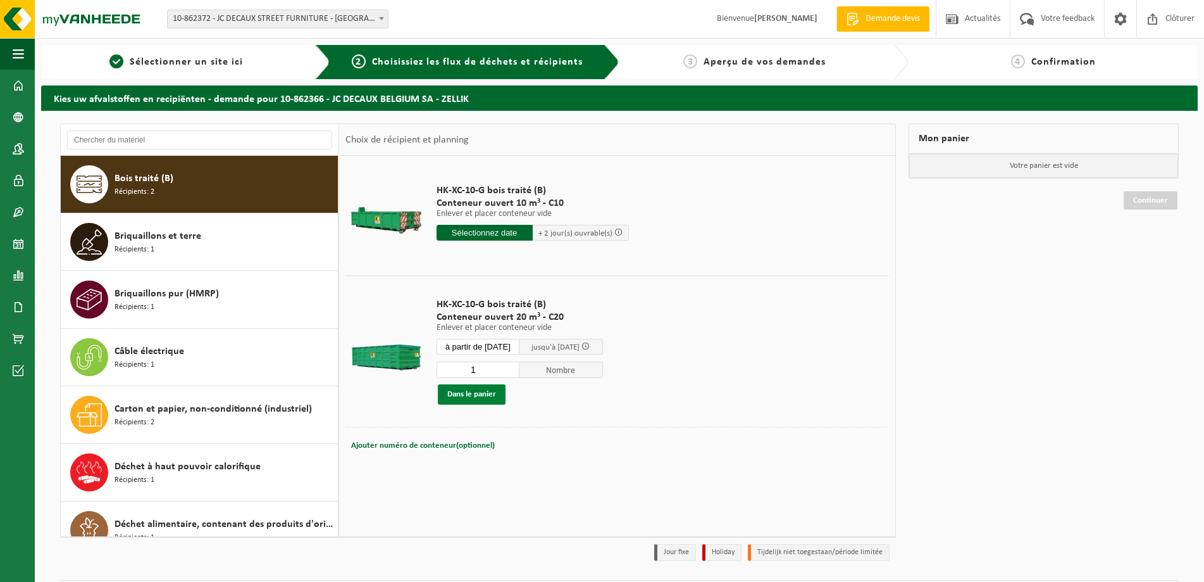 This screenshot has width=1204, height=582. I want to click on button: Carton et papier, non-conditionné (industriel) Récipients: 2, so click(199, 415).